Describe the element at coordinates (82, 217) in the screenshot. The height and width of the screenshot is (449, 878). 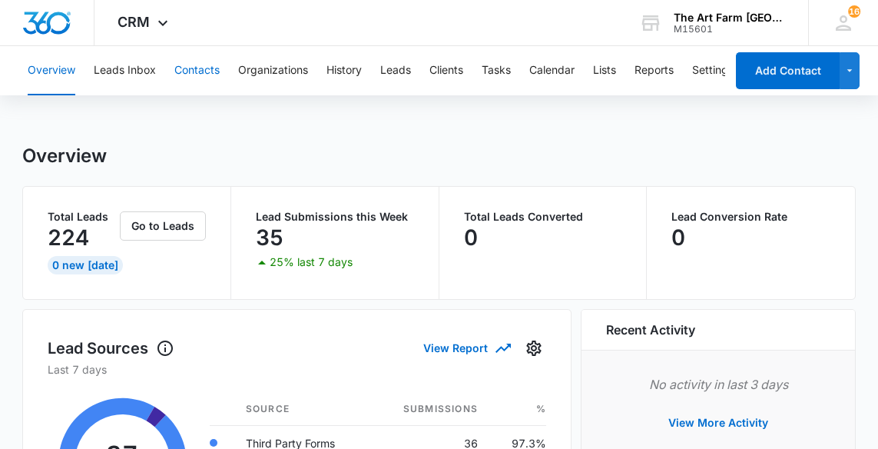
I see `p: Total Leads` at that location.